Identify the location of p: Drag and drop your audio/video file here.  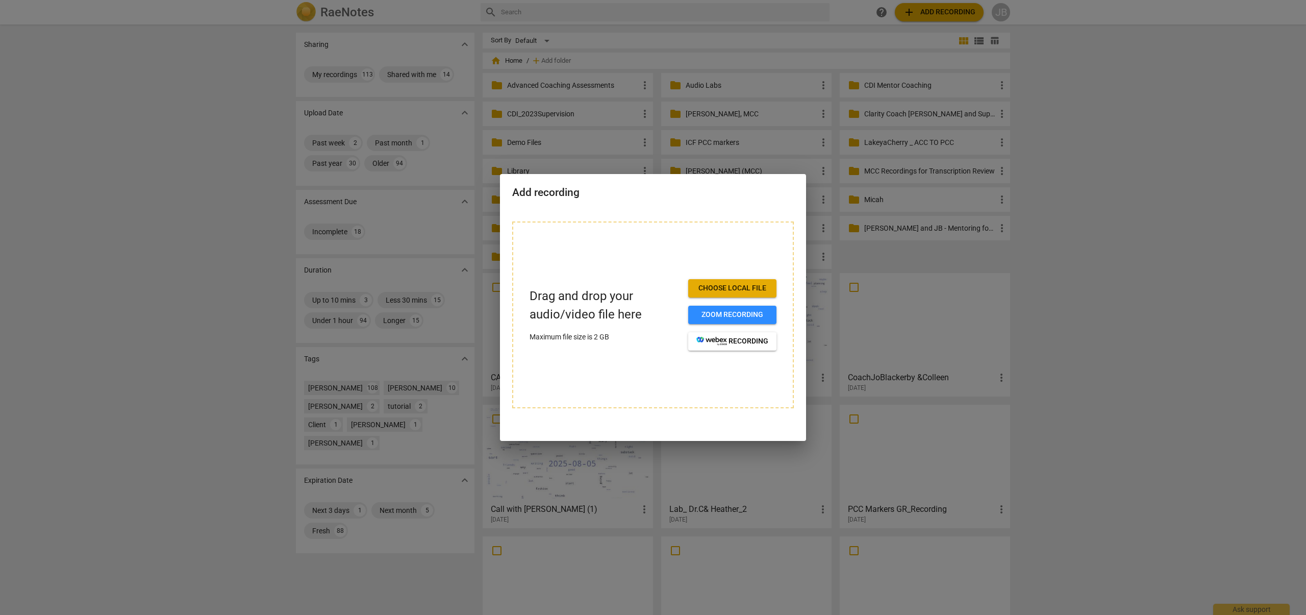
(605, 305).